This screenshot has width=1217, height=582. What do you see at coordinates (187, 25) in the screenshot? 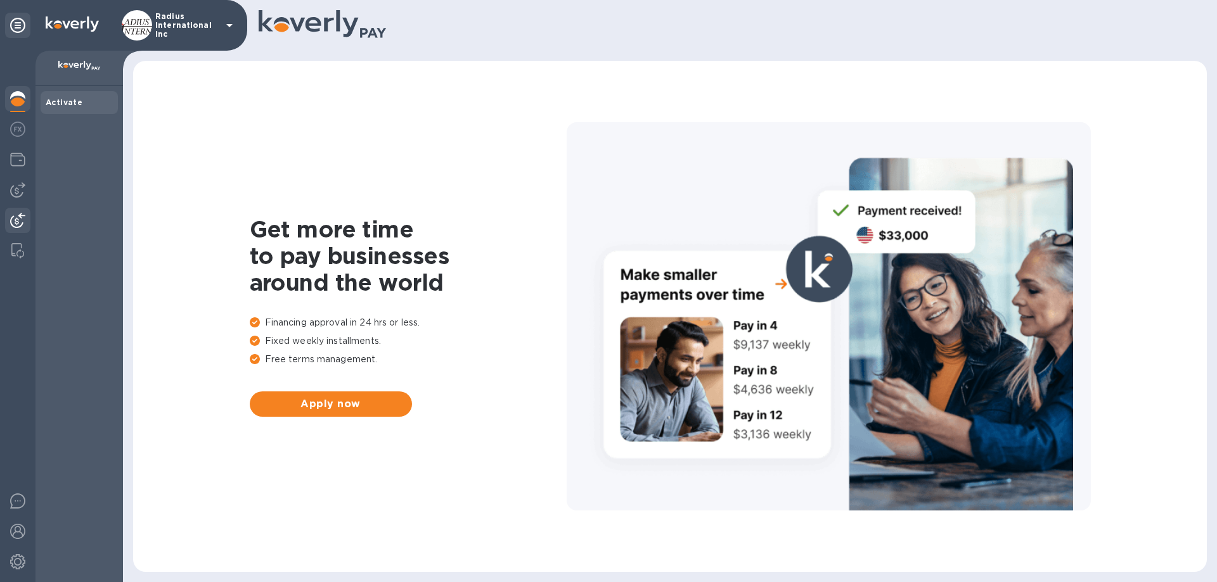
I see `p: Radius International Inc` at bounding box center [187, 25].